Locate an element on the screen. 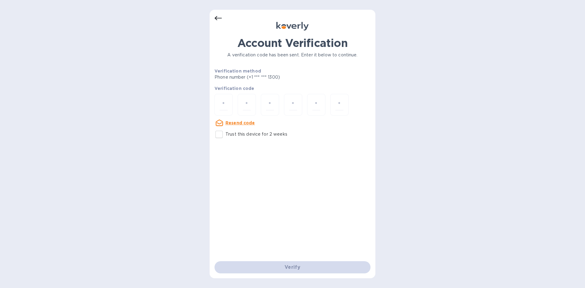 The width and height of the screenshot is (585, 288). p: Trust this device for 2 weeks is located at coordinates (256, 134).